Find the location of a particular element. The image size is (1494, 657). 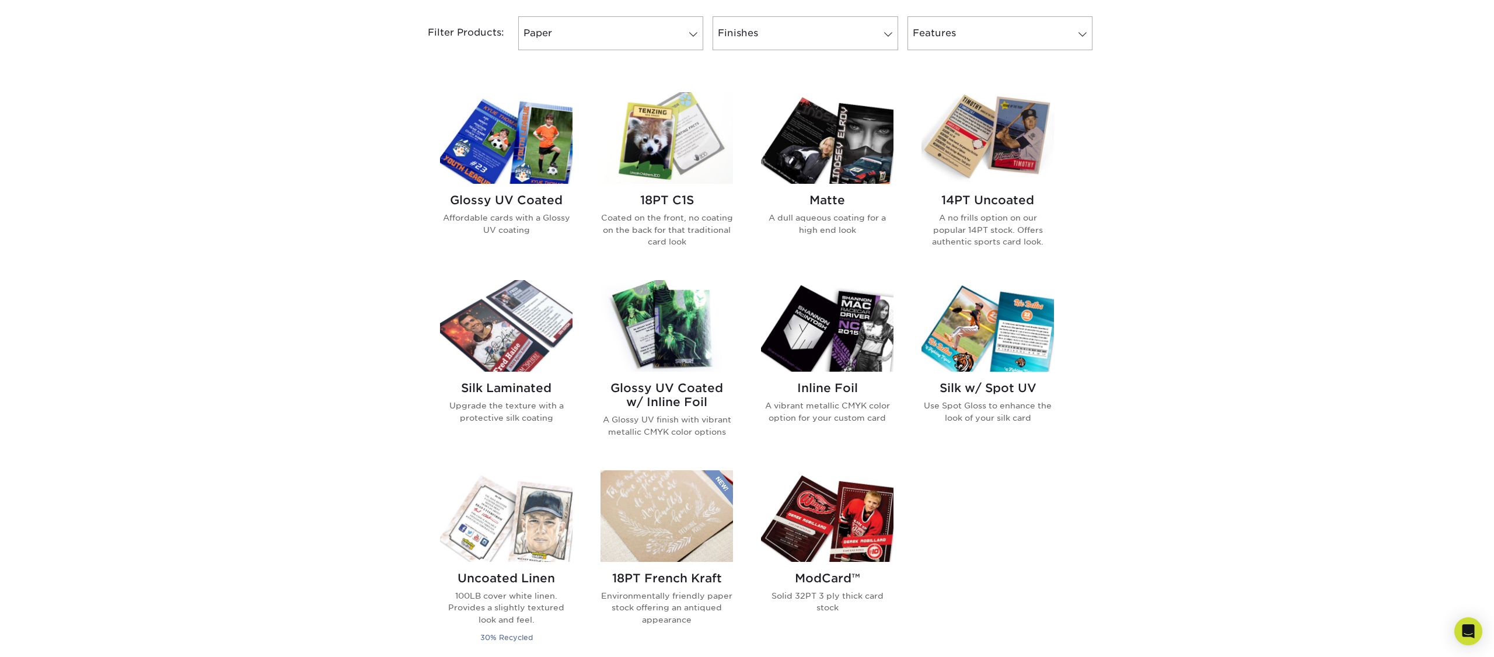

a: 18PT C1S Trading Cards 18PT C1S Coated on the front, no coating on the back for that traditional ... is located at coordinates (667, 179).